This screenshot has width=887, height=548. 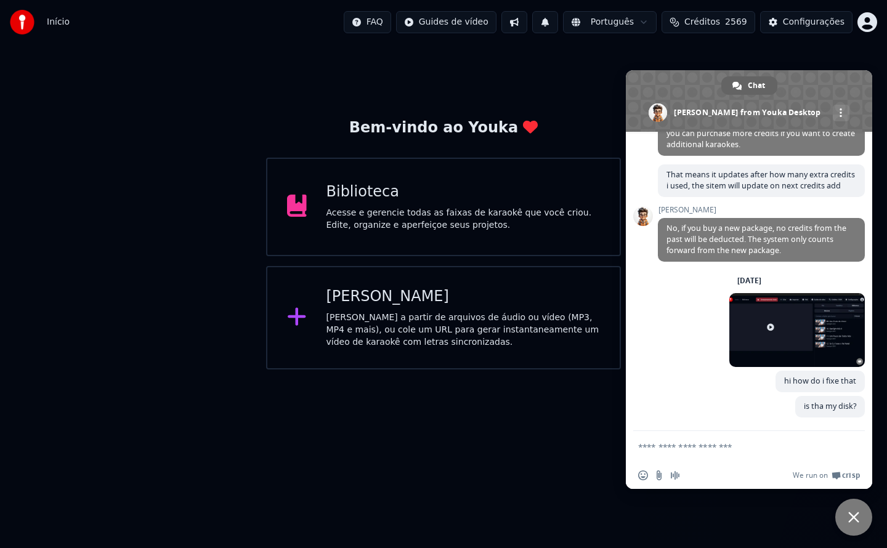 What do you see at coordinates (807, 22) in the screenshot?
I see `button: Configurações` at bounding box center [807, 22].